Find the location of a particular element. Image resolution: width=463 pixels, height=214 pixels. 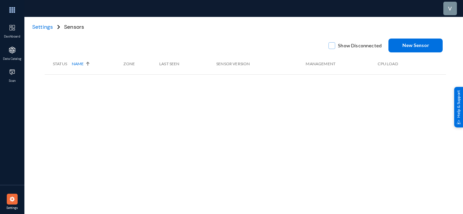

span: v is located at coordinates (450, 8).